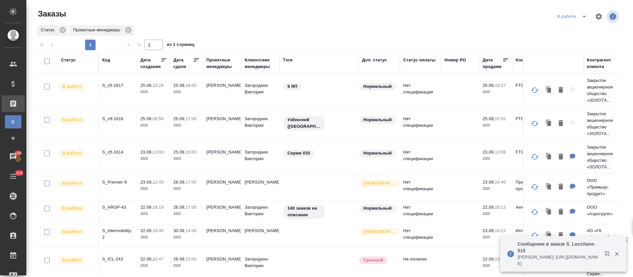 The height and width of the screenshot is (277, 633). I want to click on p: Проектные менеджеры, so click(98, 30).